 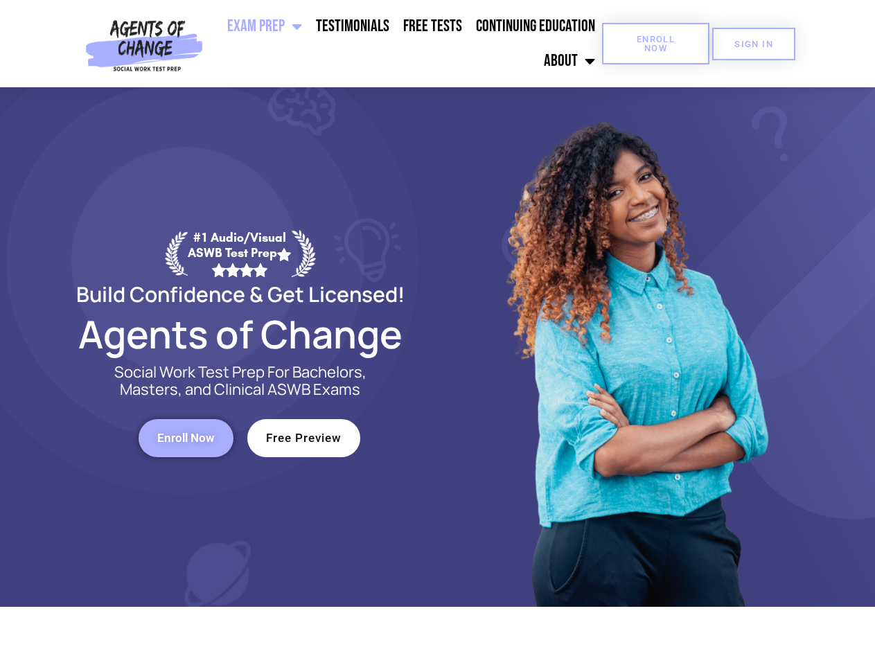 I want to click on nav: Menu, so click(x=405, y=44).